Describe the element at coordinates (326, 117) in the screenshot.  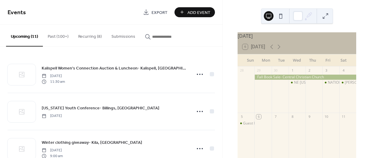
I see `div: 10` at that location.